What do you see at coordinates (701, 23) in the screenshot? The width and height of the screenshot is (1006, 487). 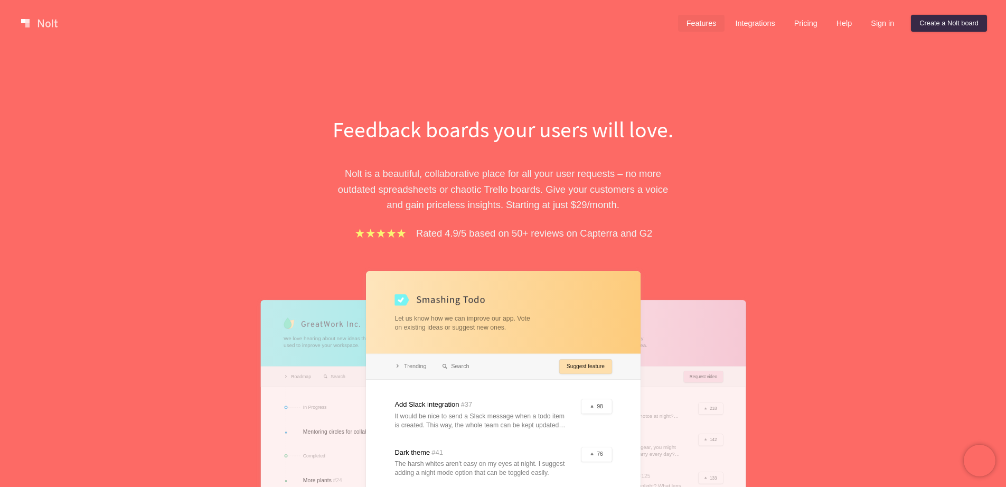 I see `a: Features` at bounding box center [701, 23].